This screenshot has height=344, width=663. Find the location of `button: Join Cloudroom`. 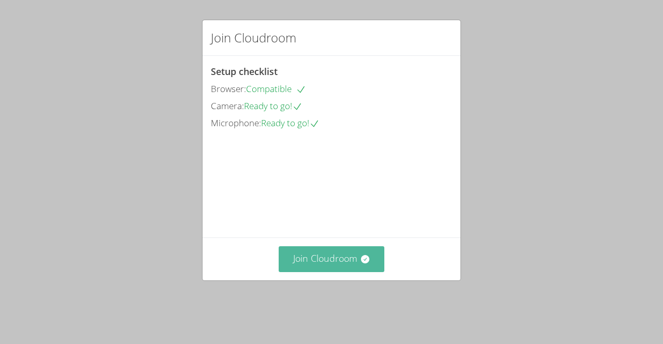

button: Join Cloudroom is located at coordinates (331, 259).